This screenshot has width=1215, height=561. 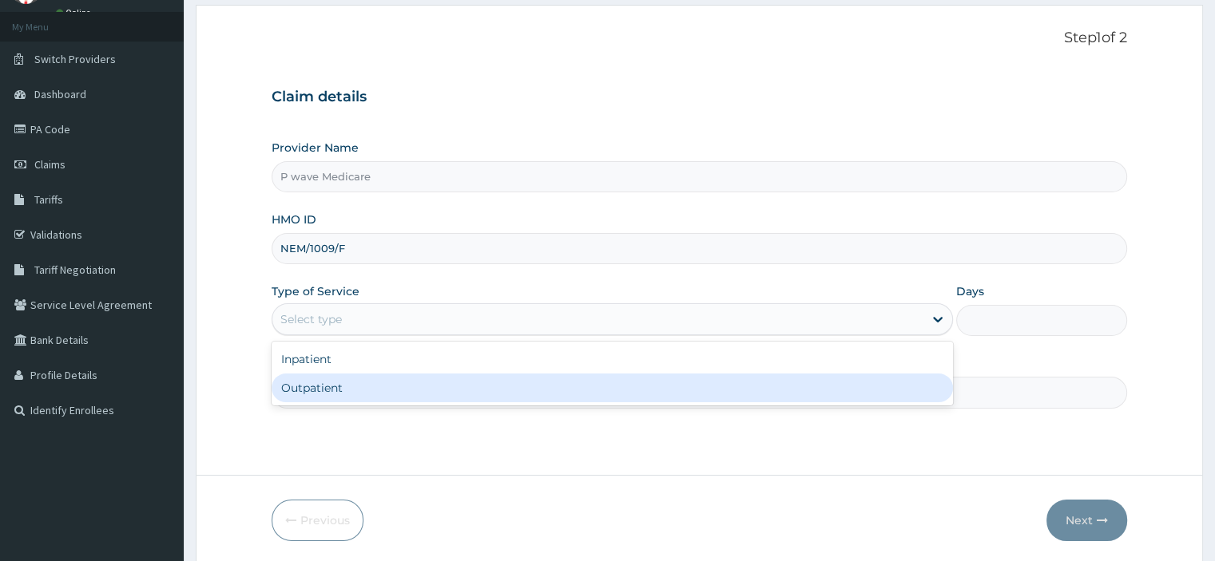 What do you see at coordinates (315, 148) in the screenshot?
I see `label: Provider Name` at bounding box center [315, 148].